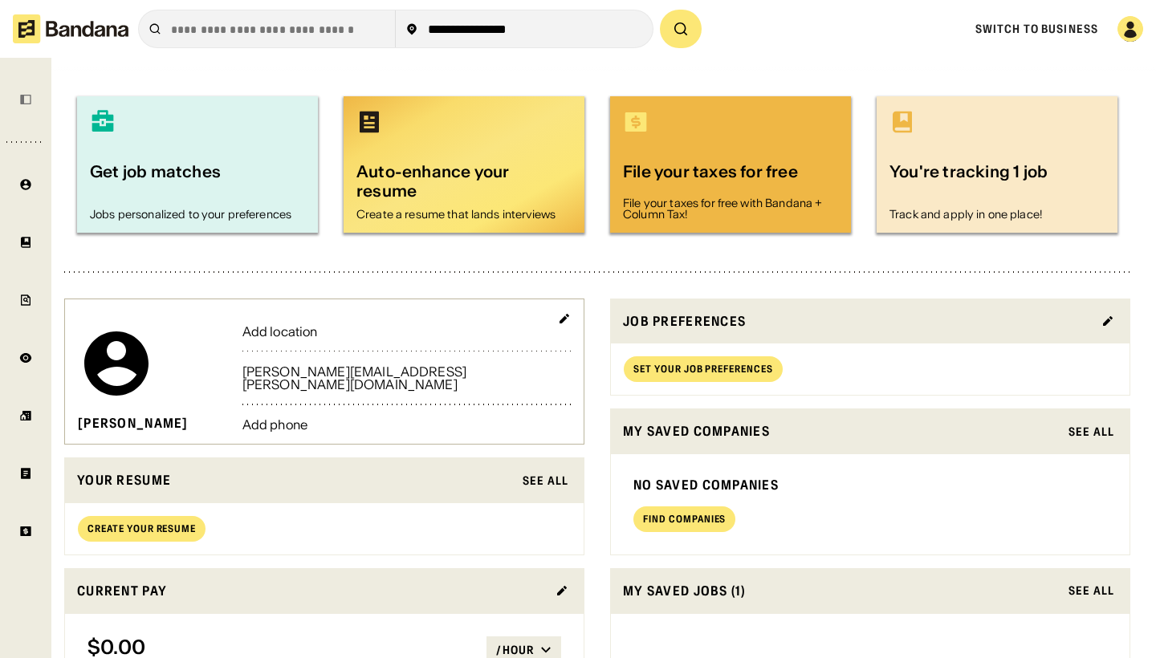  Describe the element at coordinates (730, 209) in the screenshot. I see `div: File your taxes for free with Bandana + Column Tax!` at that location.